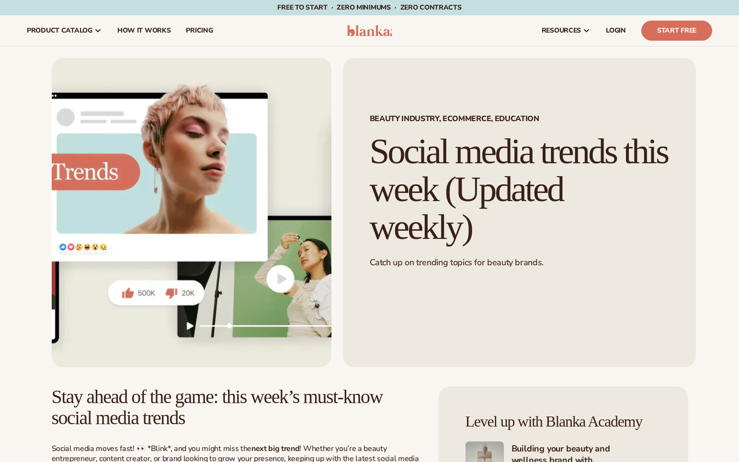  Describe the element at coordinates (59, 31) in the screenshot. I see `span: product catalog` at that location.